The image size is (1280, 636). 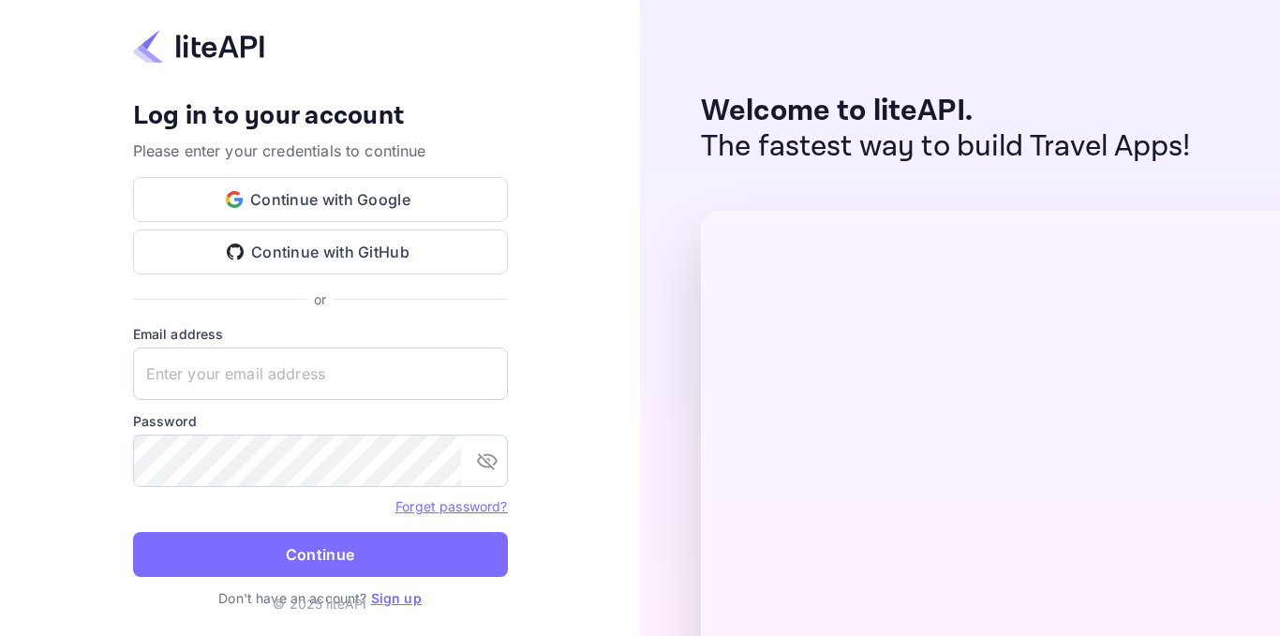 What do you see at coordinates (487, 461) in the screenshot?
I see `button: toggle password visibility` at bounding box center [487, 461].